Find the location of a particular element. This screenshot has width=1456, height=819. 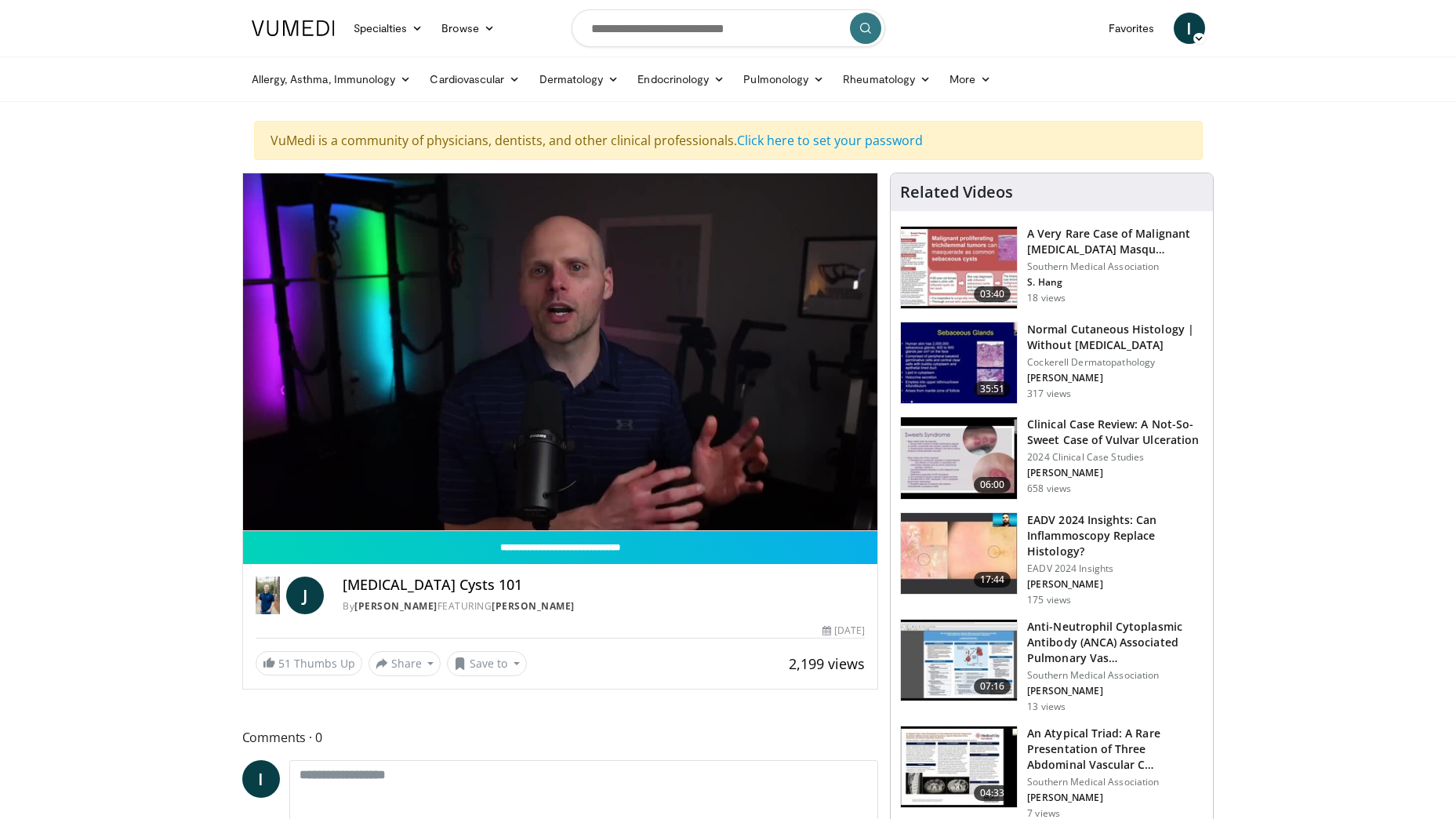

p: EADV 2024 Insights is located at coordinates (1114, 569).